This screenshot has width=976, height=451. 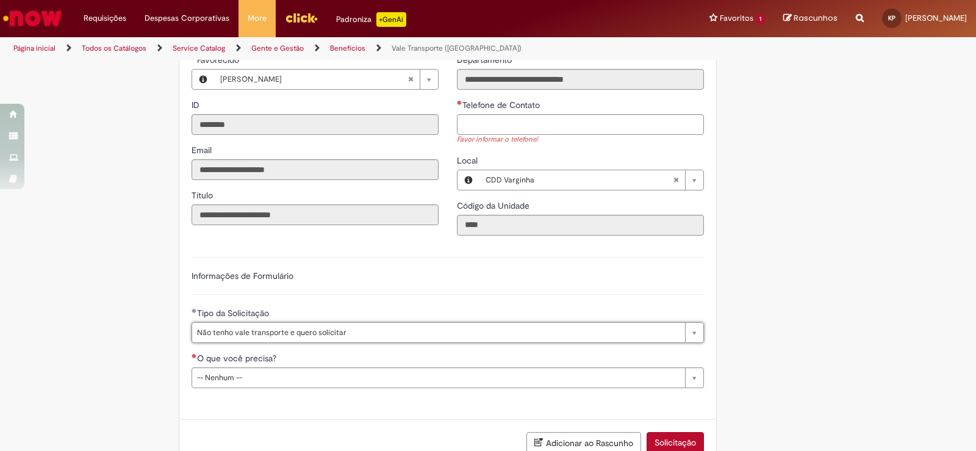 What do you see at coordinates (892, 18) in the screenshot?
I see `span: KP` at bounding box center [892, 18].